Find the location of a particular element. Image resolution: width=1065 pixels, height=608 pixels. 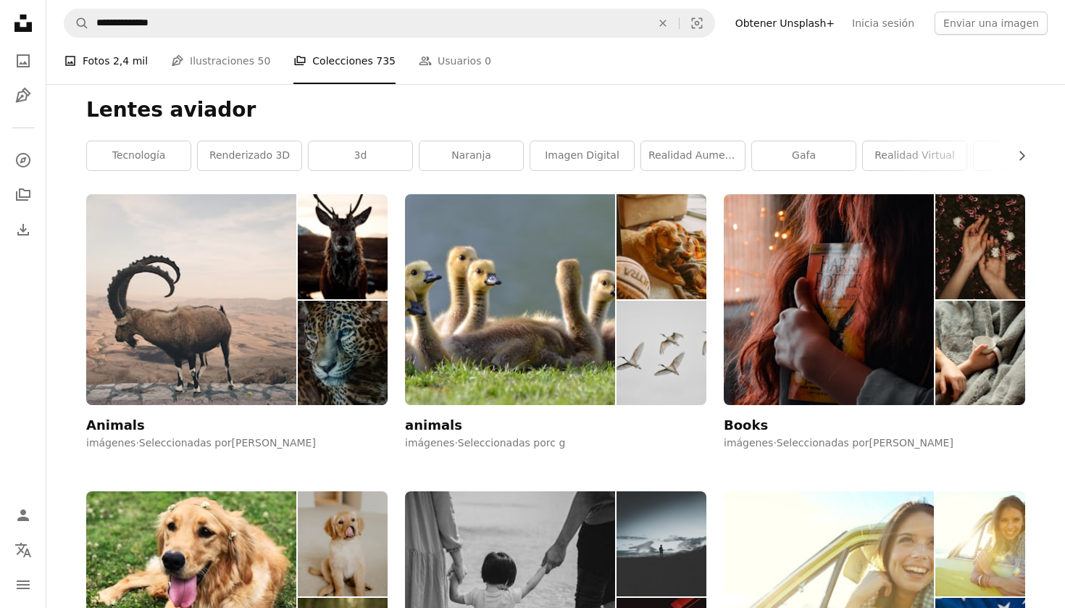

a: Usuarios 0 is located at coordinates (455, 61).